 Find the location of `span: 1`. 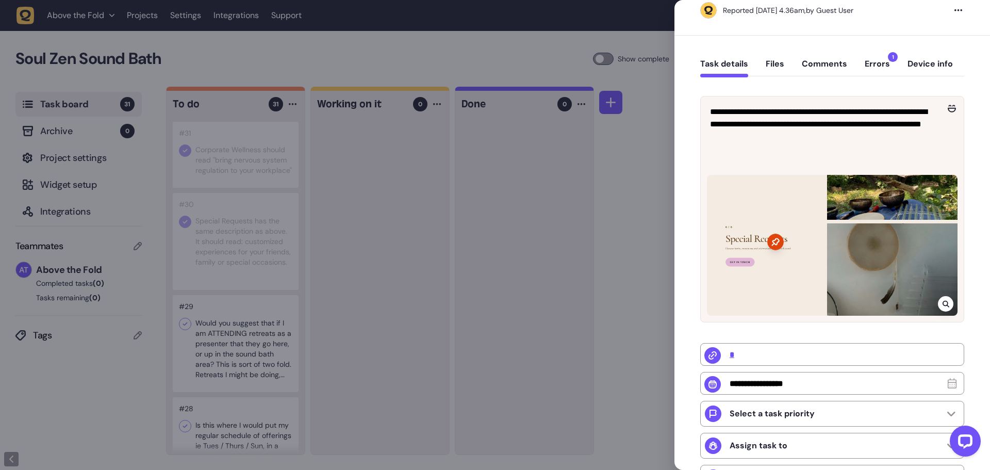

span: 1 is located at coordinates (892, 57).